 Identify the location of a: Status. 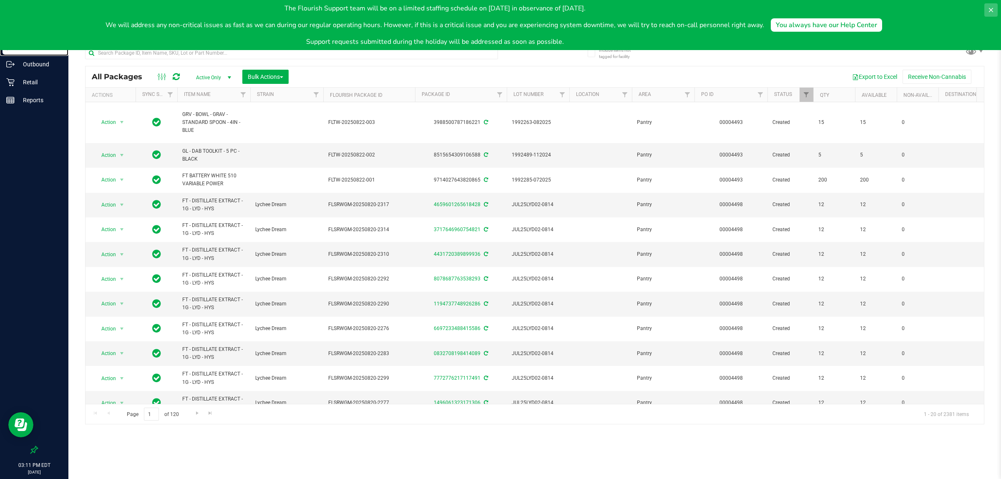
(783, 94).